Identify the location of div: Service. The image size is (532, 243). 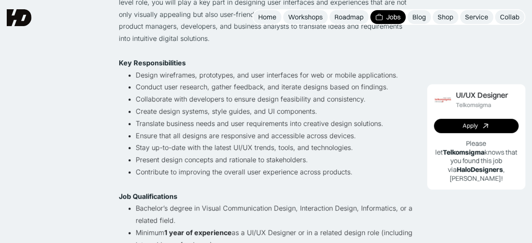
(476, 17).